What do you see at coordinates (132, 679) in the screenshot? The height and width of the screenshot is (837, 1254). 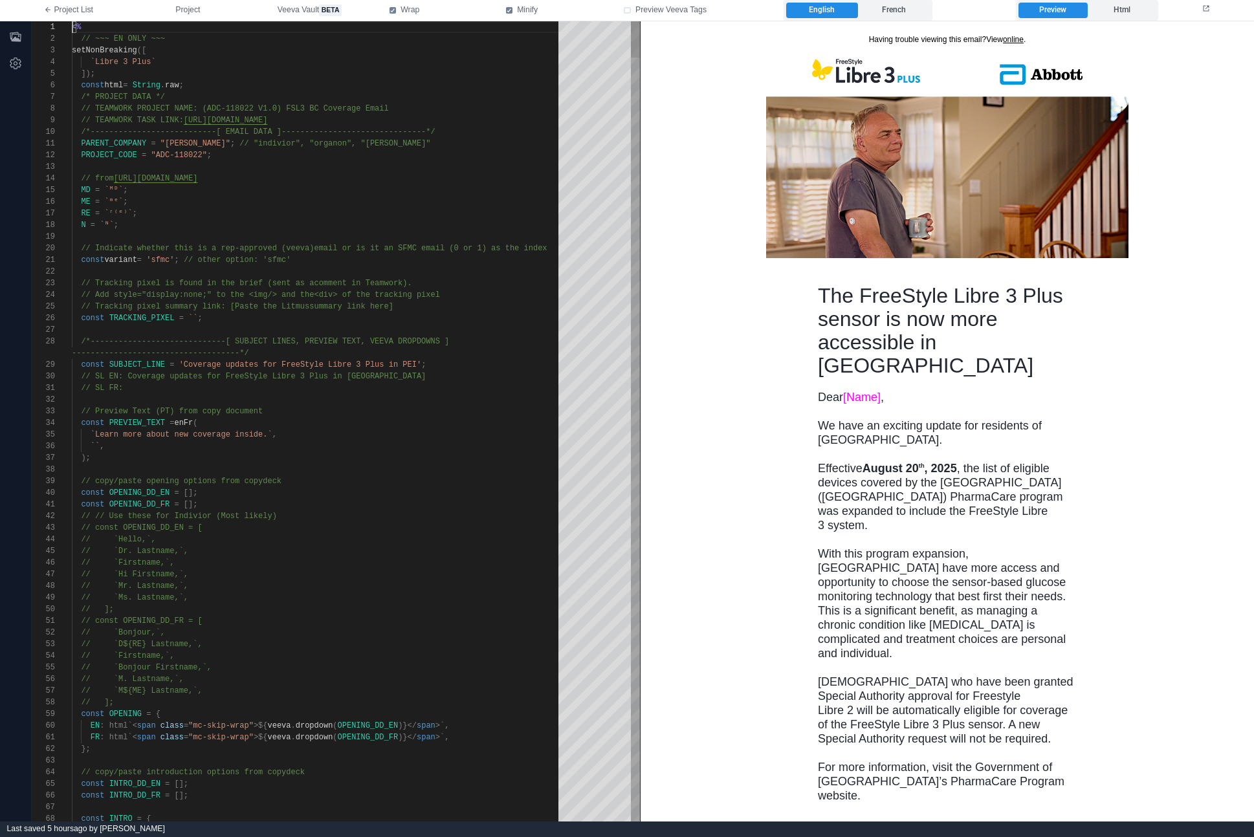 I see `span: // `M. Lastname,`,` at bounding box center [132, 679].